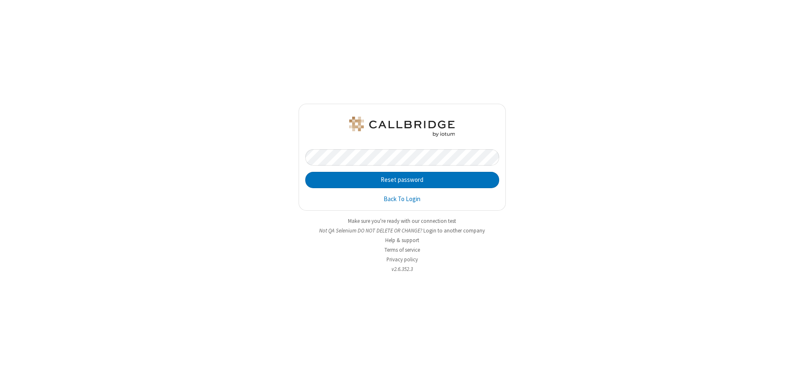 The image size is (804, 383). What do you see at coordinates (402, 260) in the screenshot?
I see `a: Privacy policy` at bounding box center [402, 260].